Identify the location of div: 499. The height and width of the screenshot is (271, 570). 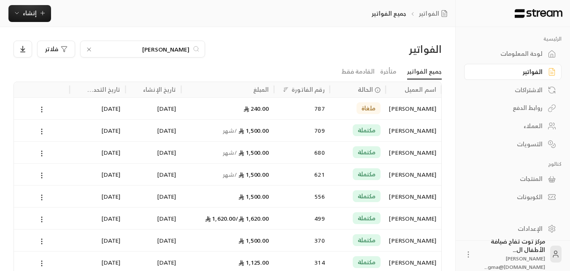
(302, 218).